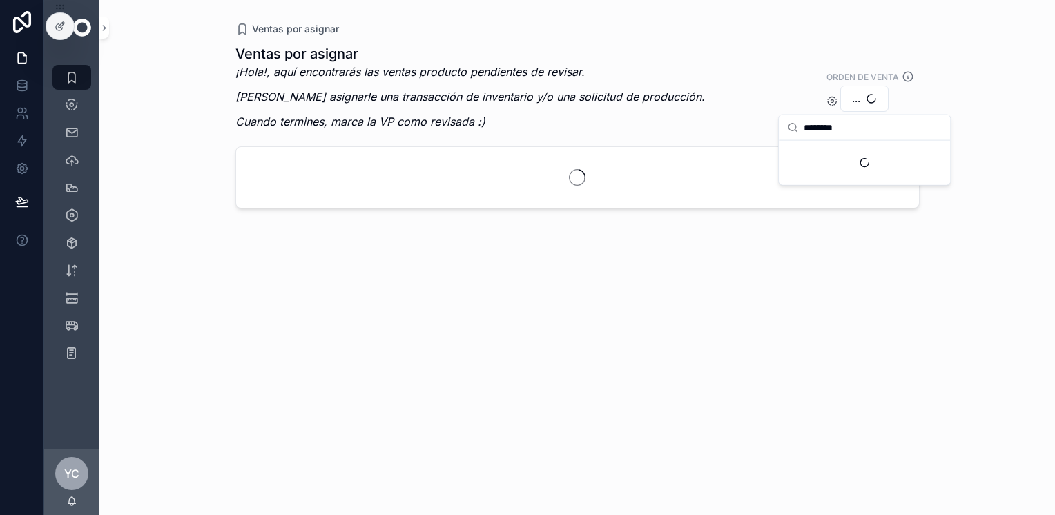  Describe the element at coordinates (863, 77) in the screenshot. I see `label: Orden de venta` at that location.